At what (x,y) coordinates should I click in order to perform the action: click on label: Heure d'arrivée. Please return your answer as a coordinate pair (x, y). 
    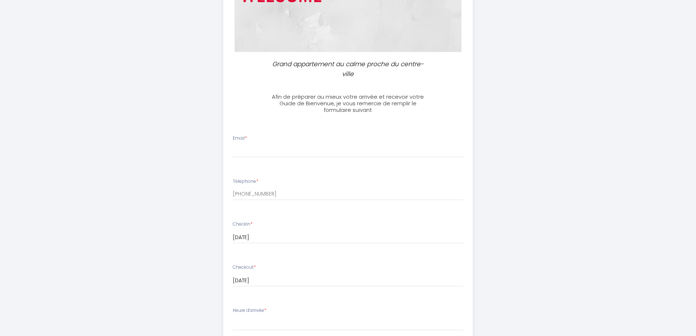
    Looking at the image, I should click on (250, 310).